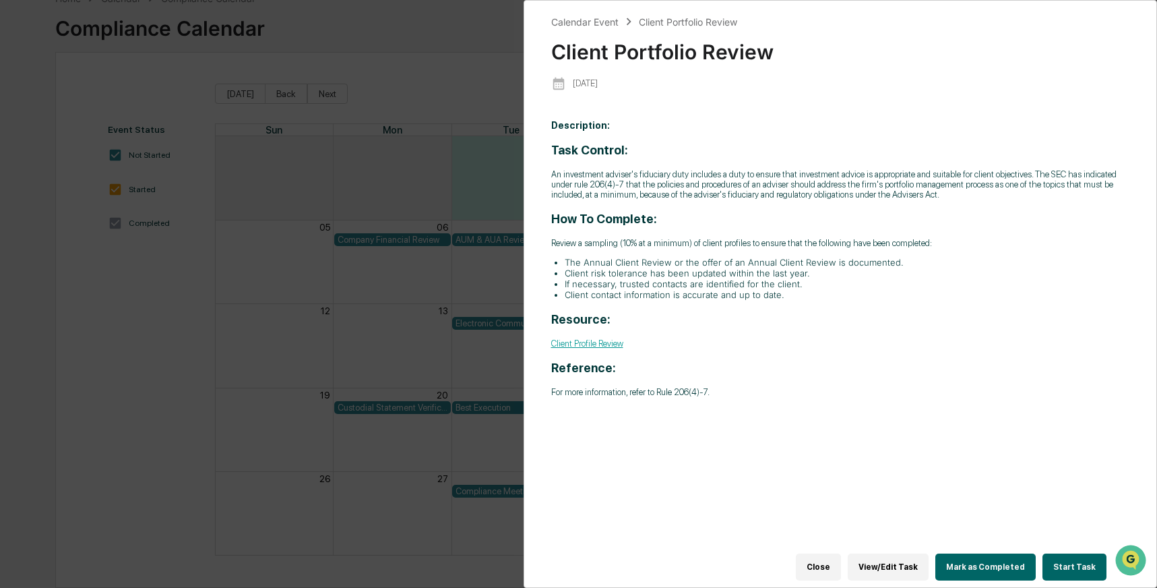  What do you see at coordinates (17, 17) in the screenshot?
I see `img: f2157a4c-a0d3-4daa-907e-bb6f0de503a5-1751232295721` at bounding box center [17, 17].